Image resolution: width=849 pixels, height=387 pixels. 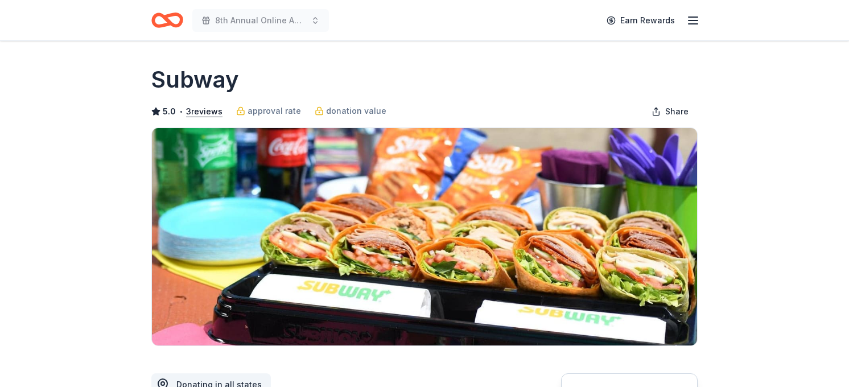 What do you see at coordinates (204, 112) in the screenshot?
I see `button: 3reviews` at bounding box center [204, 112].